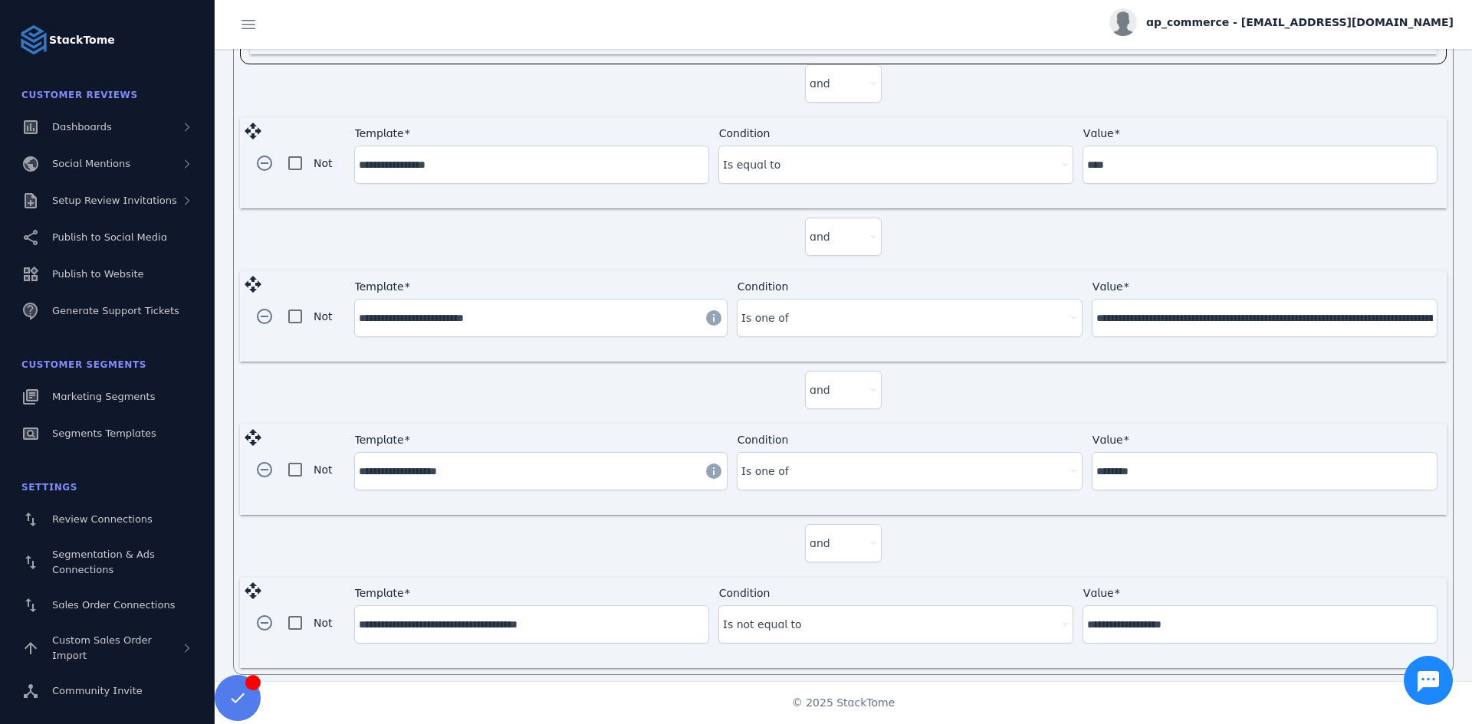  What do you see at coordinates (107, 520) in the screenshot?
I see `a: Review Connections` at bounding box center [107, 520].